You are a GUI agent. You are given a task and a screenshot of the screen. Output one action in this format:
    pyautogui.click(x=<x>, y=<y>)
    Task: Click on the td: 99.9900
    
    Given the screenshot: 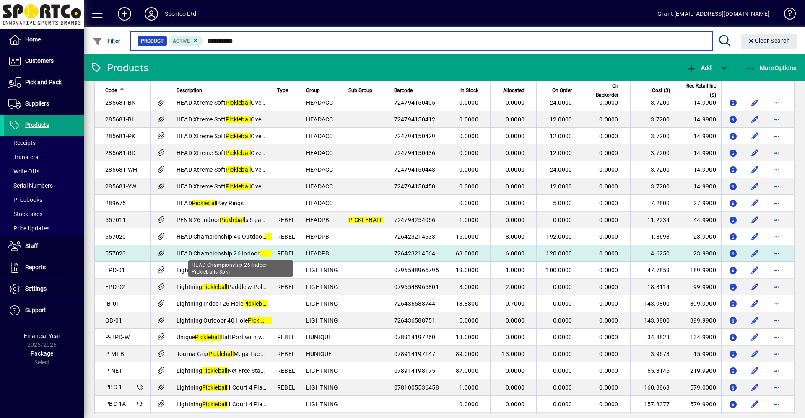 What is the action you would take?
    pyautogui.click(x=698, y=287)
    